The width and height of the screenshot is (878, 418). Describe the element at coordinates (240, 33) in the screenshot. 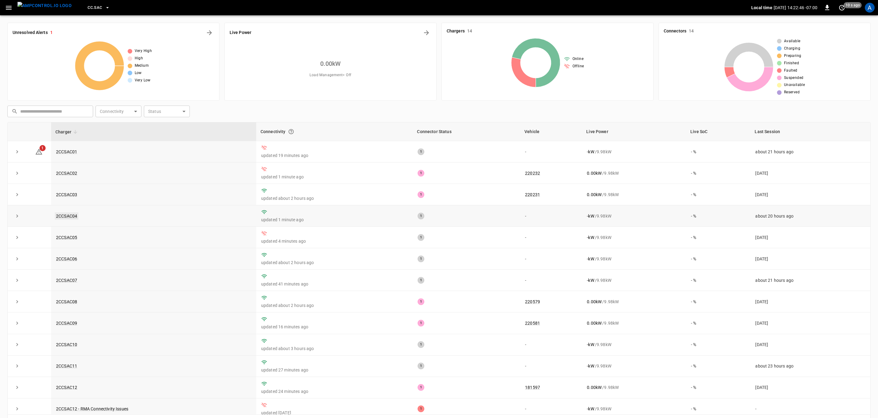

I see `h6: Live Power` at that location.